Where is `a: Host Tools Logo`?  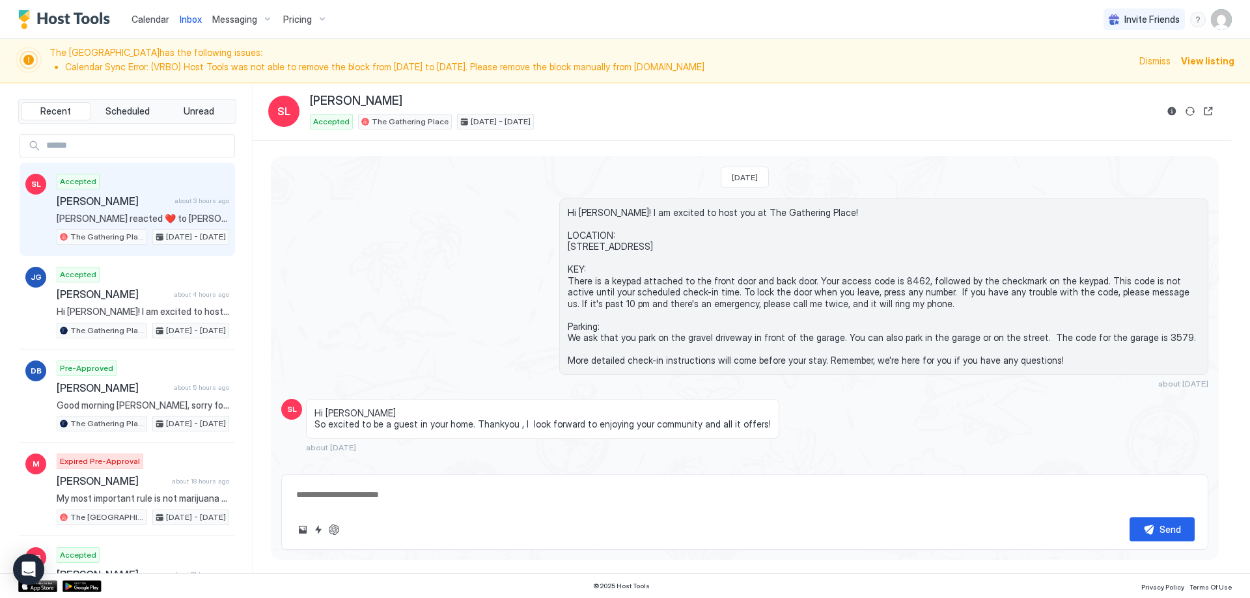
a: Host Tools Logo is located at coordinates (67, 20).